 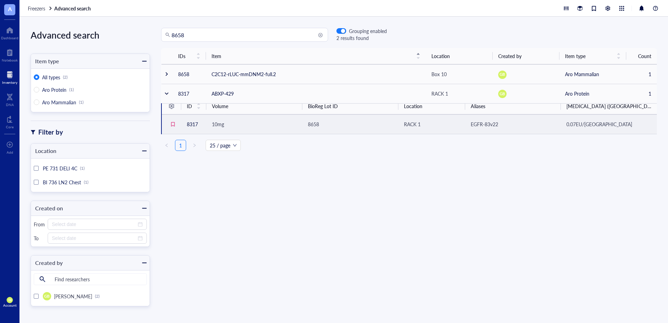 What do you see at coordinates (223, 145) in the screenshot?
I see `span: 25 / page` at bounding box center [223, 145].